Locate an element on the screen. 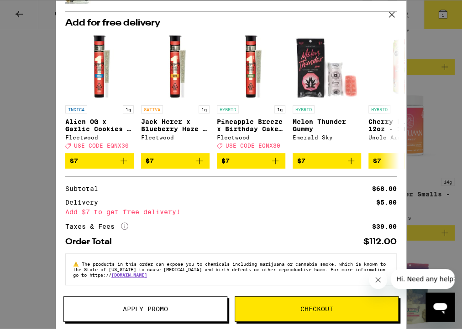  button: Apply Promo is located at coordinates (145, 309).